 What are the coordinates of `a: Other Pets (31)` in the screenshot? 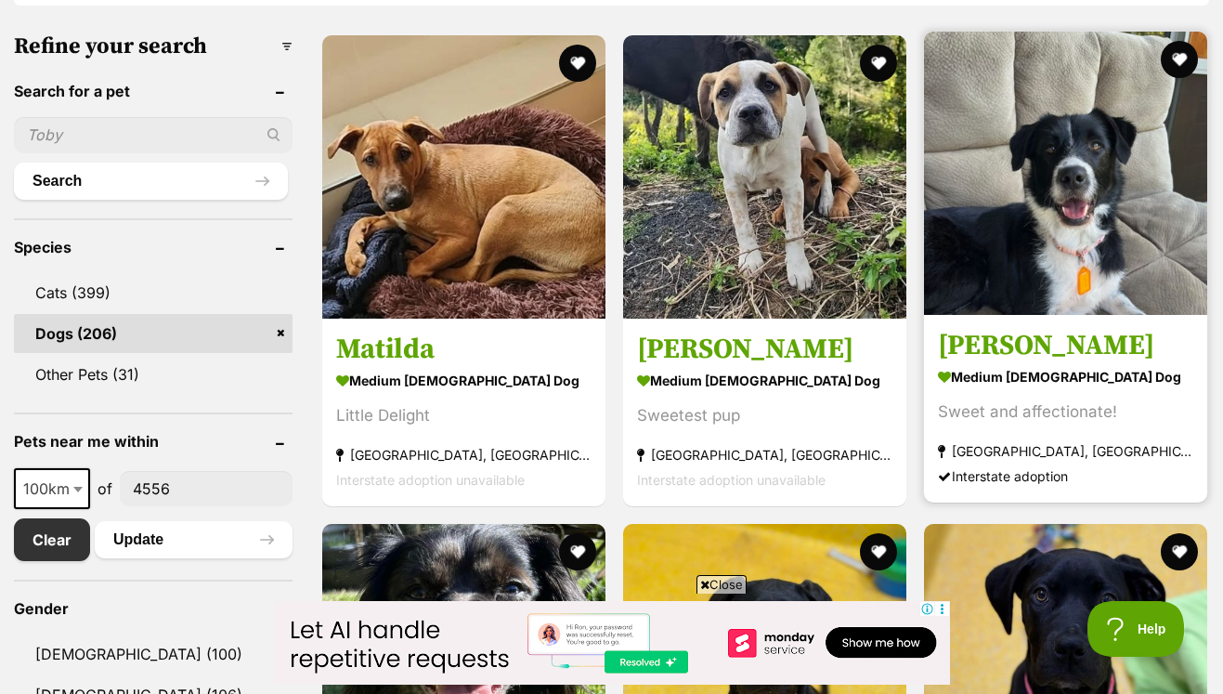 It's located at (153, 374).